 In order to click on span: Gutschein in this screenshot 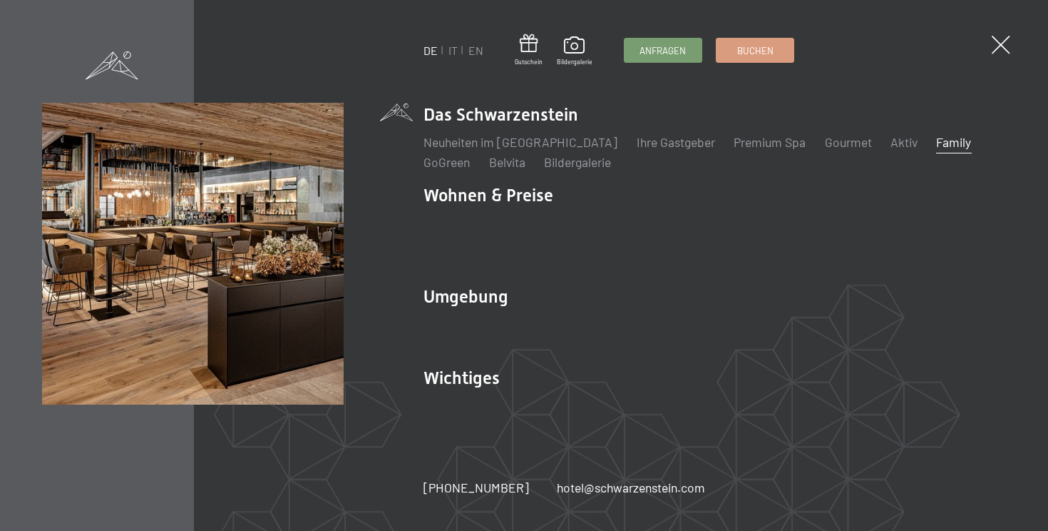, I will do `click(528, 62)`.